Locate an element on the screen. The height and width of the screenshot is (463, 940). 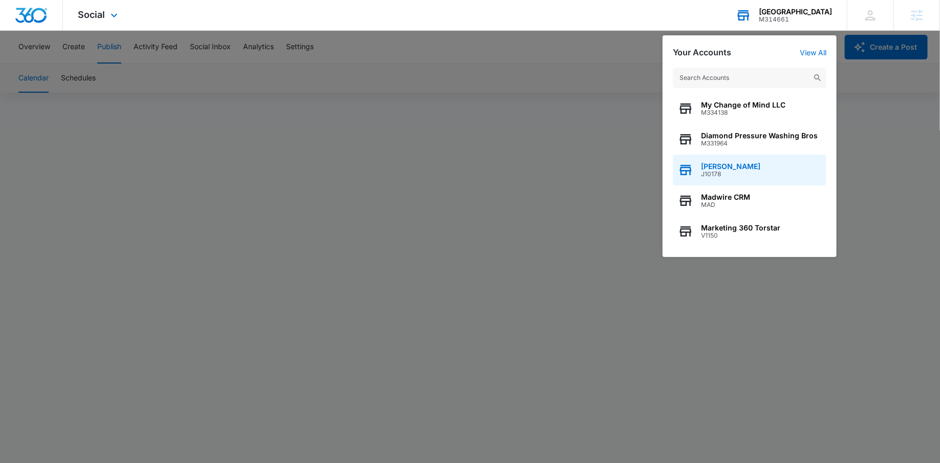
button: My Change of Mind LLCM334138 is located at coordinates (750, 108).